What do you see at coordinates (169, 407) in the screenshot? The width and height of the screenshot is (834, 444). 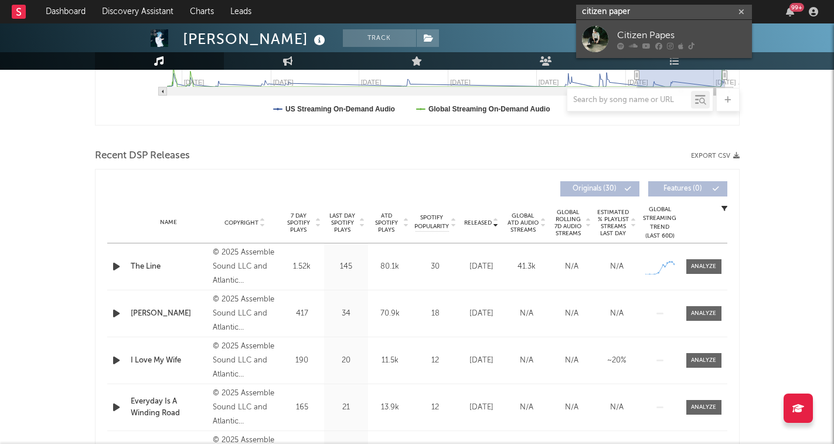 I see `div: Everyday Is A Winding Road` at bounding box center [169, 407].